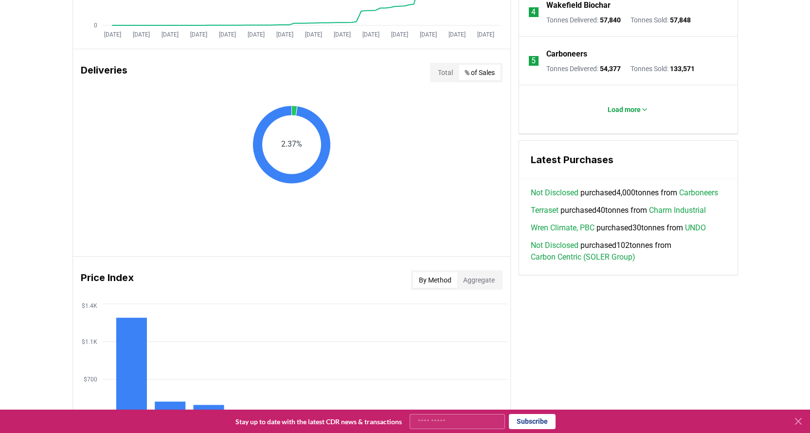  What do you see at coordinates (628, 251) in the screenshot?
I see `span: purchased 102 tonnes from` at bounding box center [628, 251].